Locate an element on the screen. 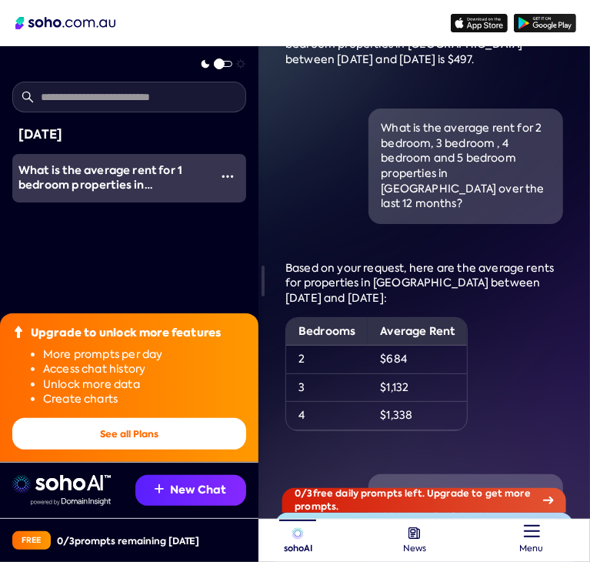  td: 4 is located at coordinates (327, 416).